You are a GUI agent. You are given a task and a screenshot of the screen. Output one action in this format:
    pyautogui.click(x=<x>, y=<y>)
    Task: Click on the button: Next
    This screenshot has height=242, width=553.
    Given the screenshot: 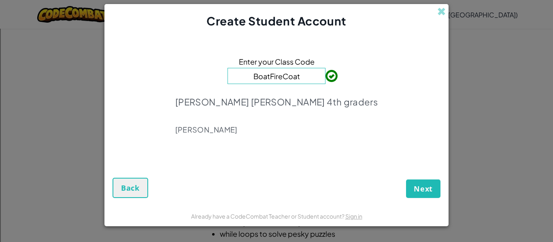 What is the action you would take?
    pyautogui.click(x=423, y=189)
    